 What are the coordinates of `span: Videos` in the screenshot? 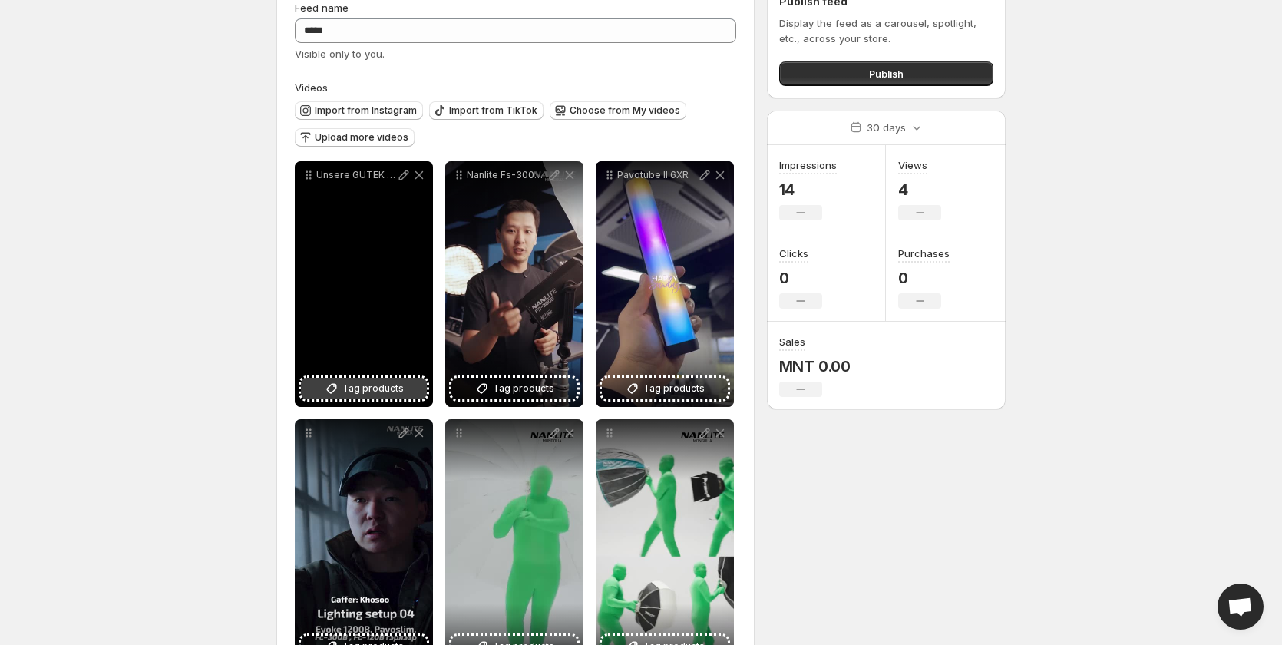 It's located at (311, 88).